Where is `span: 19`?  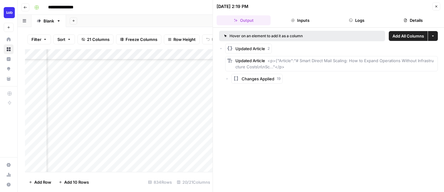
span: 19 is located at coordinates (278, 79).